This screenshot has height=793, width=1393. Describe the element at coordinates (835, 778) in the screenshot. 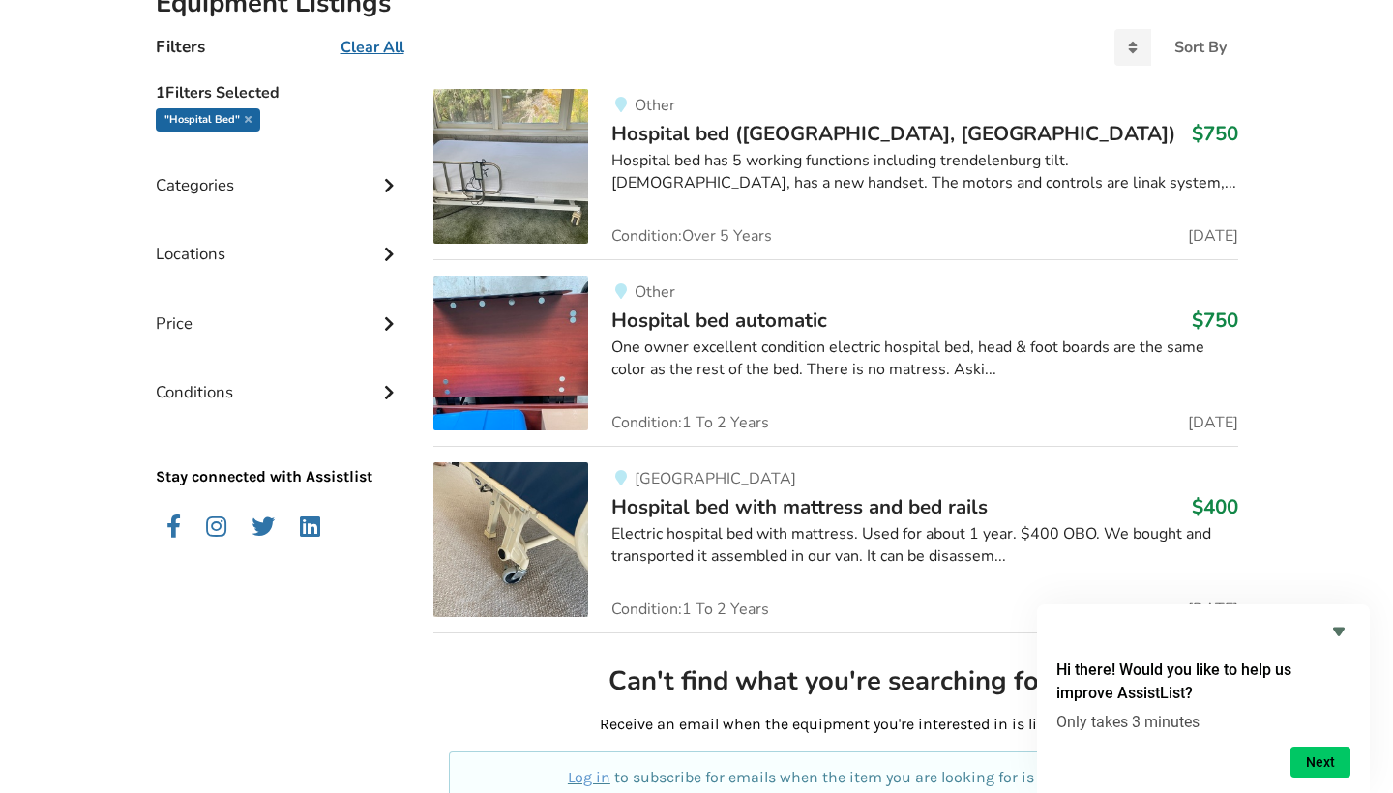

I see `p: to subscribe for emails when the item you are looking for is available.` at that location.